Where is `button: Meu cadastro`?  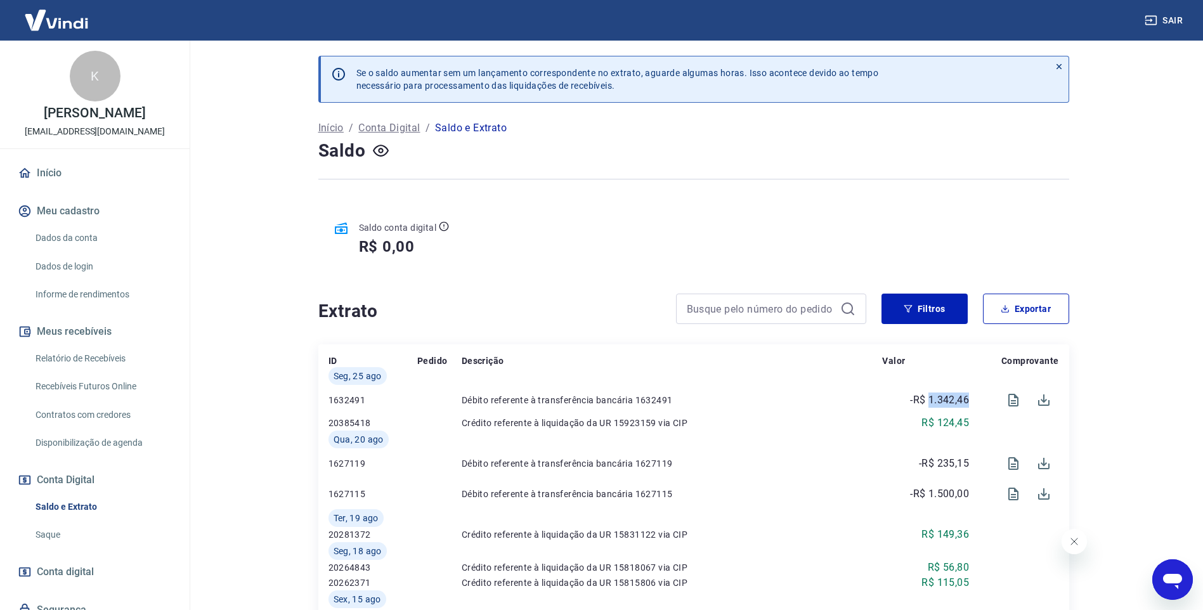 button: Meu cadastro is located at coordinates (95, 211).